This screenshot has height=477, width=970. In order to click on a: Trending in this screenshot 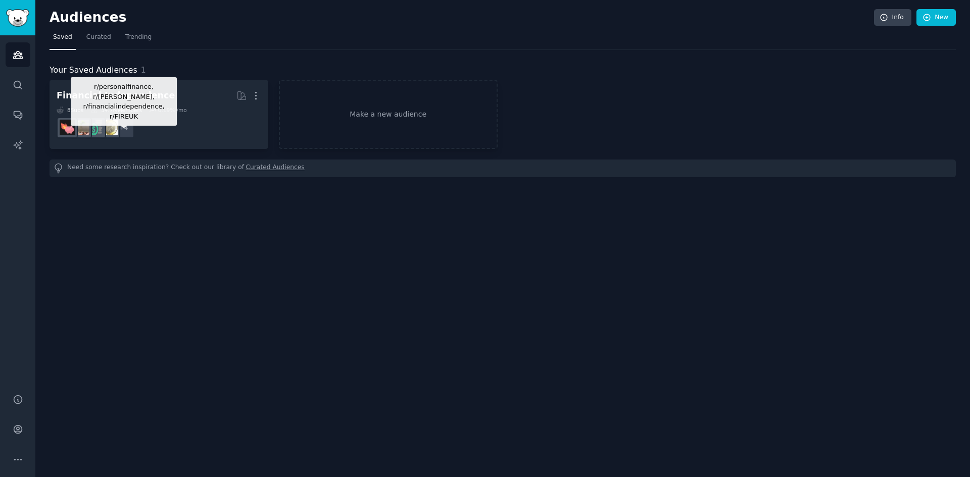, I will do `click(138, 39)`.